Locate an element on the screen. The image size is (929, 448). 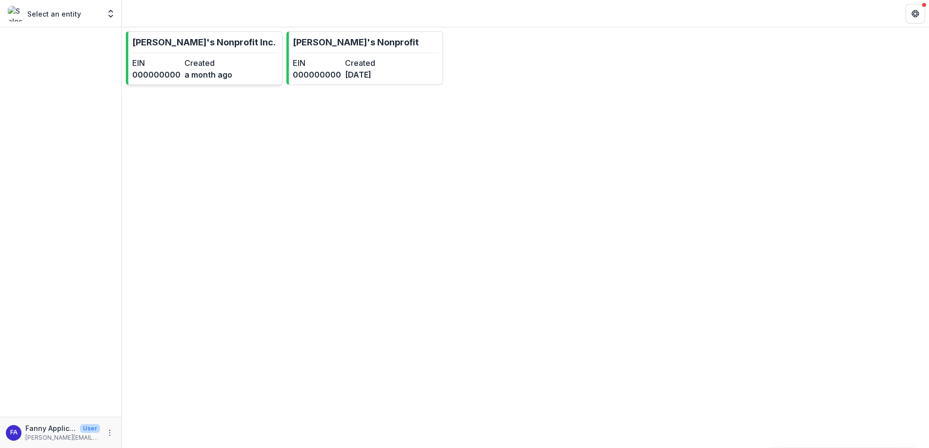
img: Select an entity is located at coordinates (16, 14).